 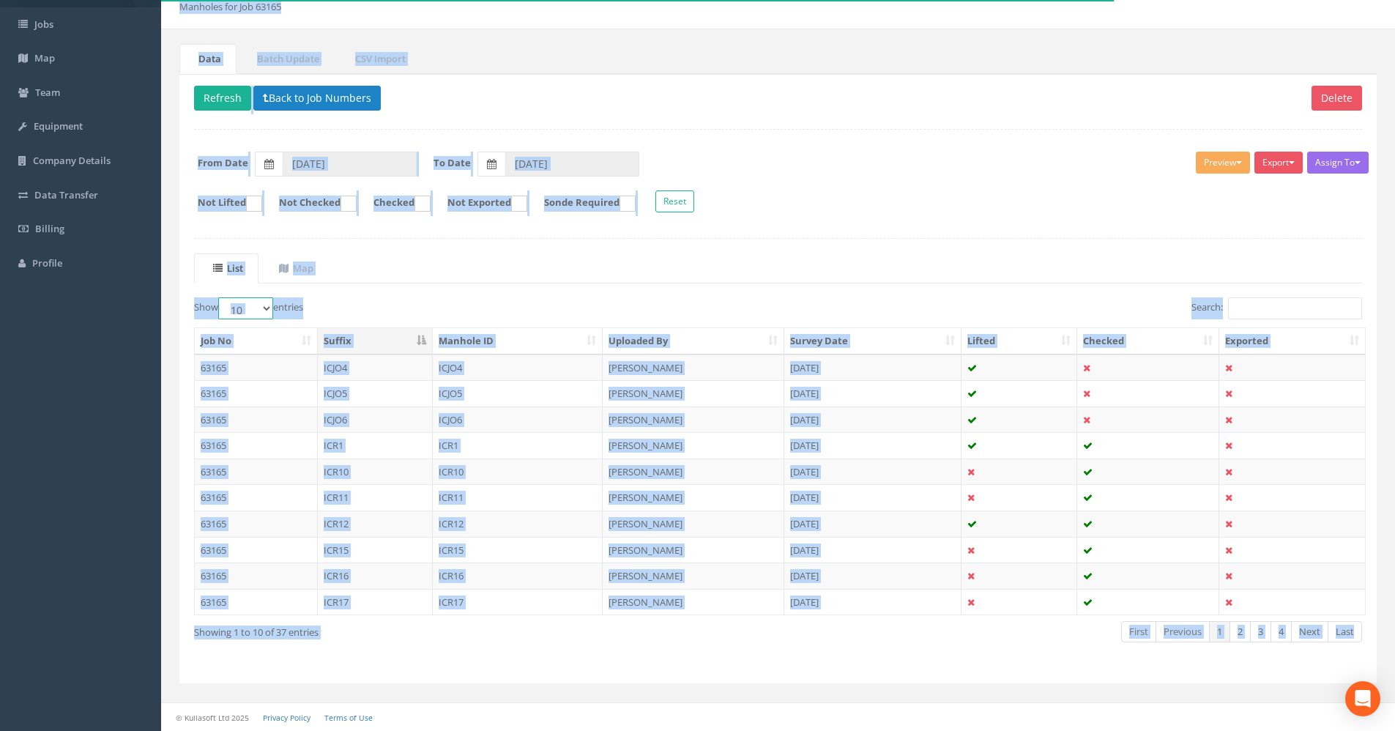 What do you see at coordinates (228, 268) in the screenshot?
I see `uib-tab-heading: List` at bounding box center [228, 268].